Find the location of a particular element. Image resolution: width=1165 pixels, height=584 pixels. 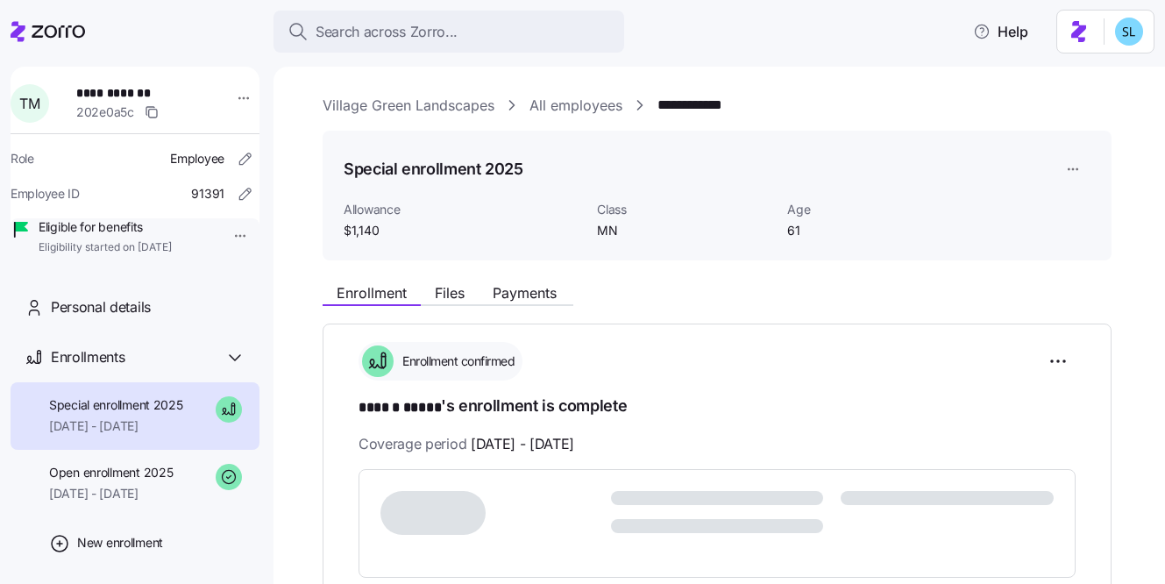

span: 202e0a5c is located at coordinates (105, 112).